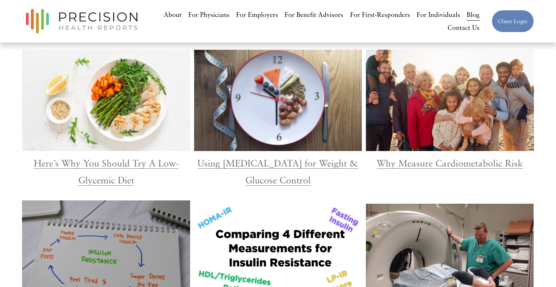 This screenshot has width=556, height=287. I want to click on a: Here’s Why You Should Try A Low-Glycemic Diet, so click(106, 171).